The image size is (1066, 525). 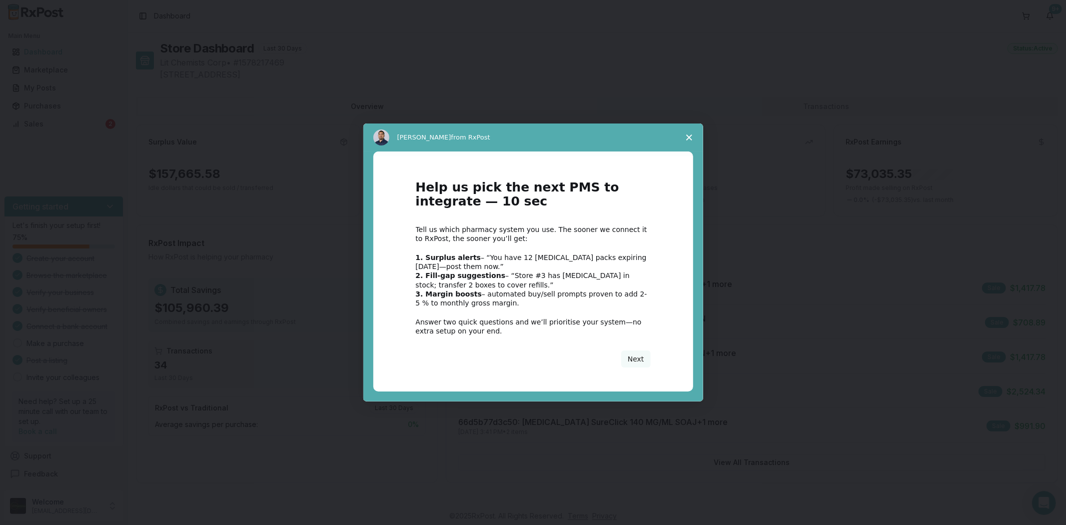 What do you see at coordinates (448, 257) in the screenshot?
I see `b: 1. Surplus alerts` at bounding box center [448, 257].